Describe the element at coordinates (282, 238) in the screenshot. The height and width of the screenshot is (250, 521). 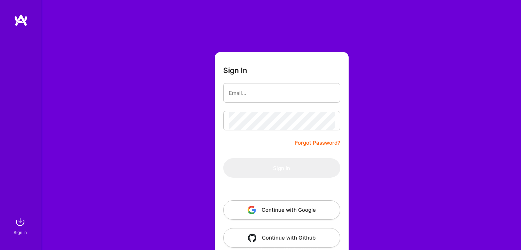
I see `button: Continue with Github` at that location.